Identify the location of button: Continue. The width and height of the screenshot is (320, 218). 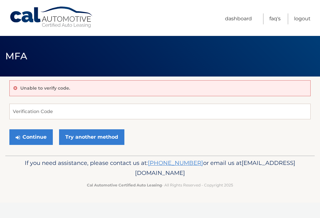
(31, 137).